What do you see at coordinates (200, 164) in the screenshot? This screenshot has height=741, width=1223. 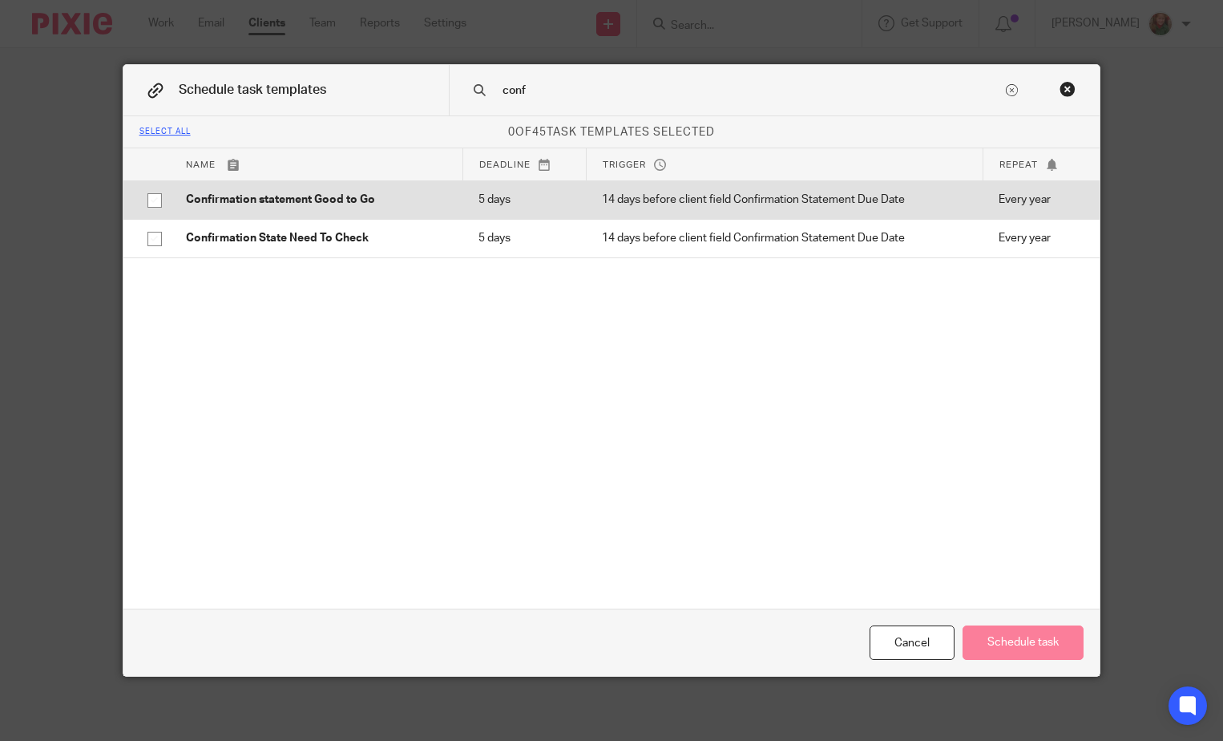 I see `span: Name` at bounding box center [200, 164].